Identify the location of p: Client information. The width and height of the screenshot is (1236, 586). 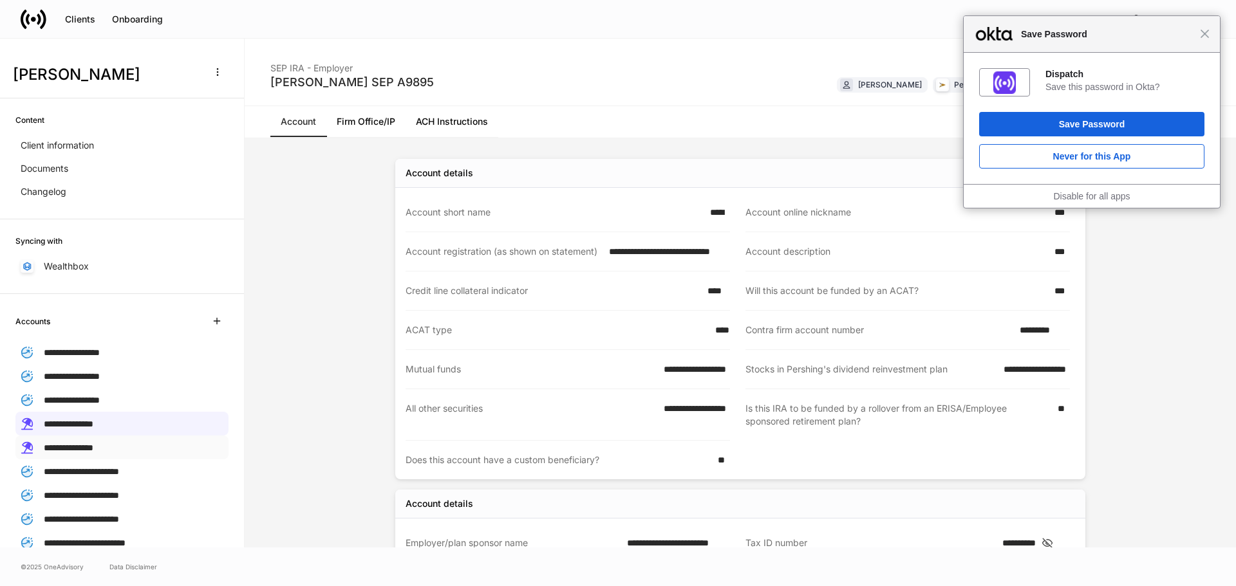
(57, 145).